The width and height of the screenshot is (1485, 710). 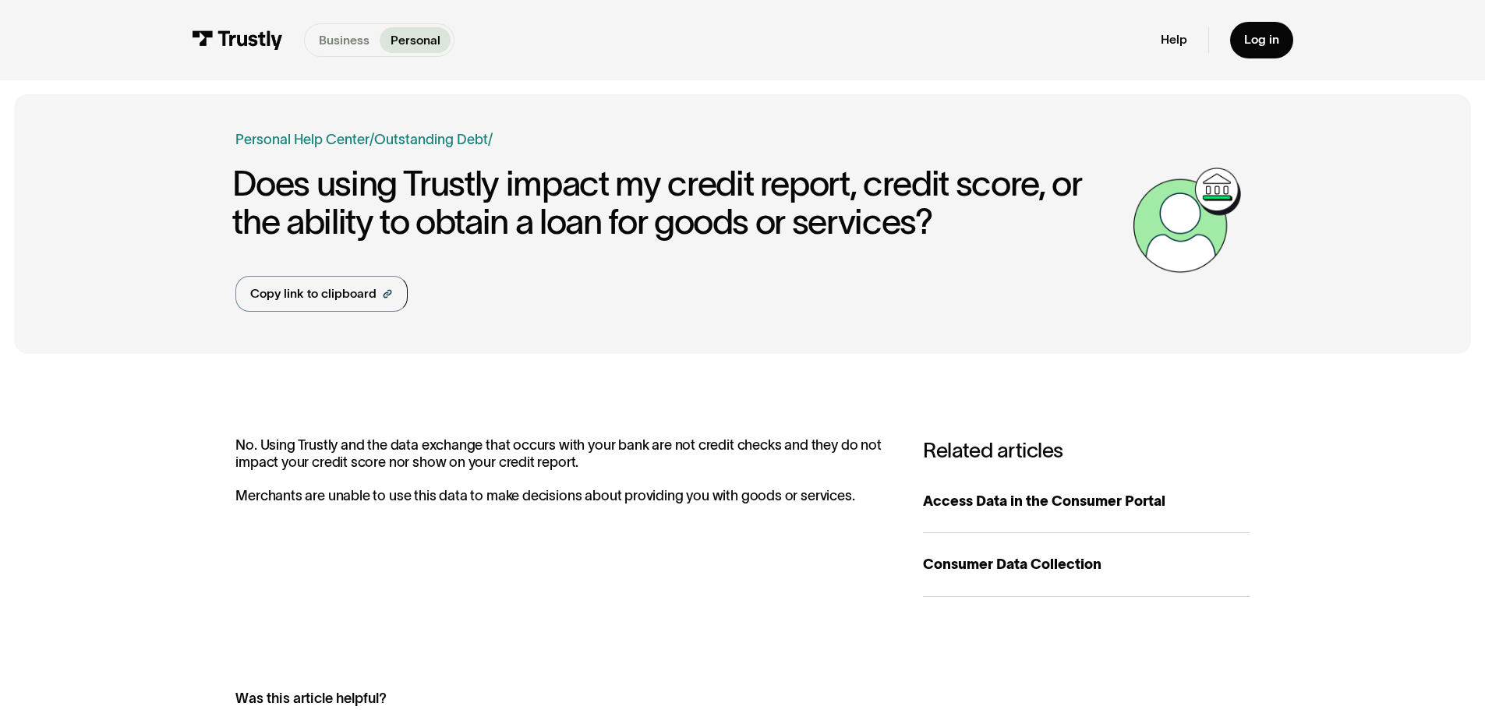 I want to click on p: Personal, so click(x=415, y=41).